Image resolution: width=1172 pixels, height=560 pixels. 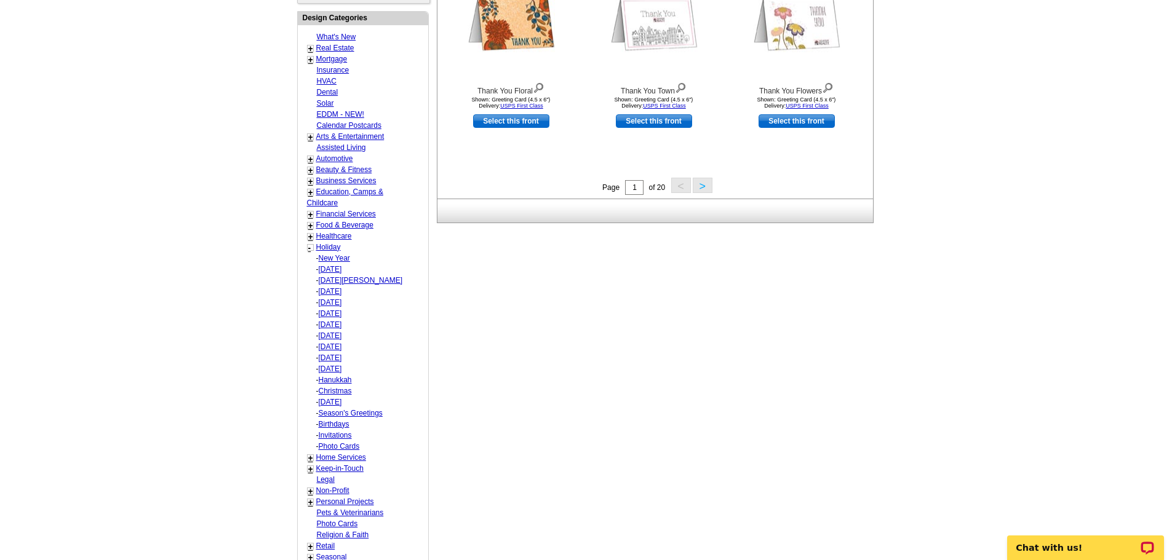 I want to click on a: Religion & Faith, so click(x=343, y=535).